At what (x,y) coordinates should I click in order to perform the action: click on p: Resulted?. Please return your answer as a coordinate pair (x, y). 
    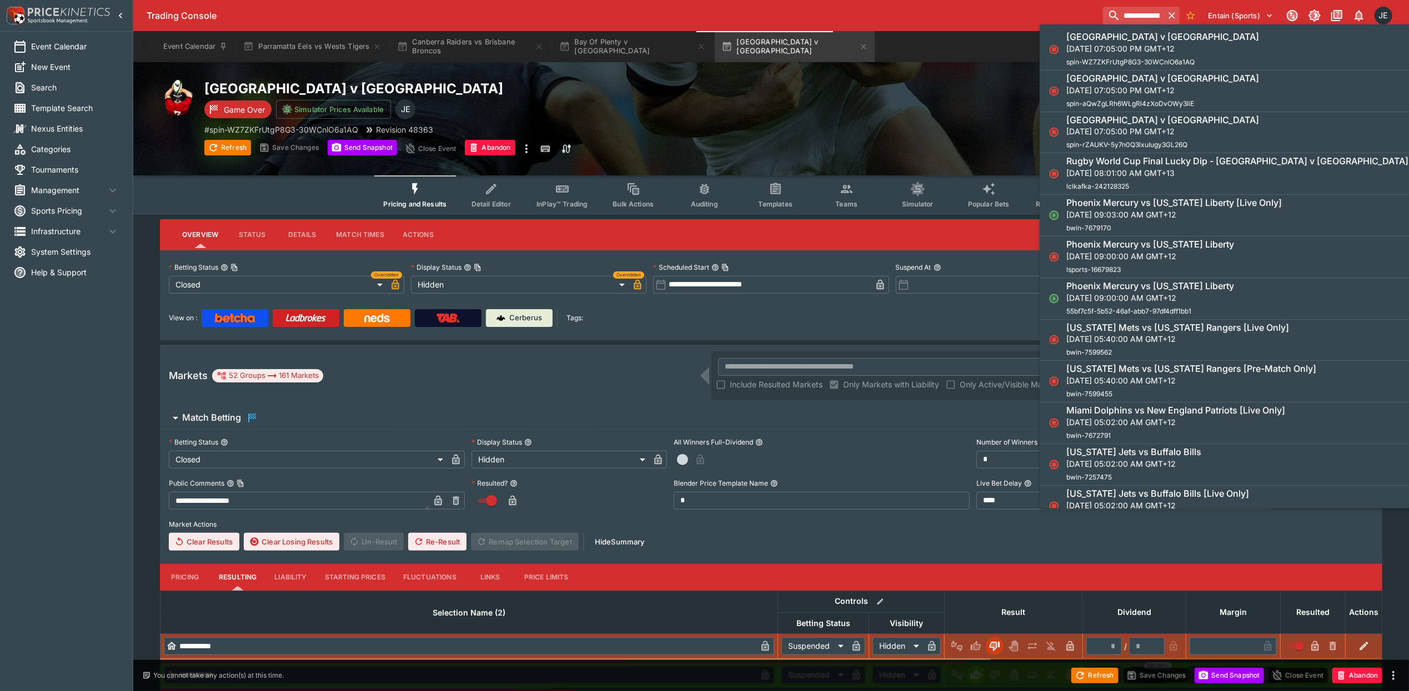
    Looking at the image, I should click on (489, 483).